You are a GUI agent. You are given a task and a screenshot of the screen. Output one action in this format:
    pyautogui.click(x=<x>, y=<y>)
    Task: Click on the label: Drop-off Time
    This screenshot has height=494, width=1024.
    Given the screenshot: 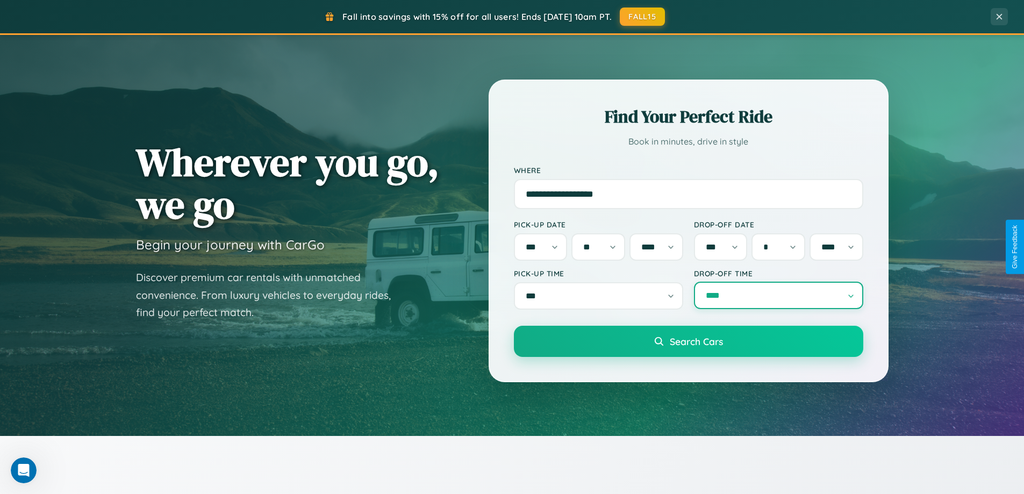 What is the action you would take?
    pyautogui.click(x=778, y=273)
    